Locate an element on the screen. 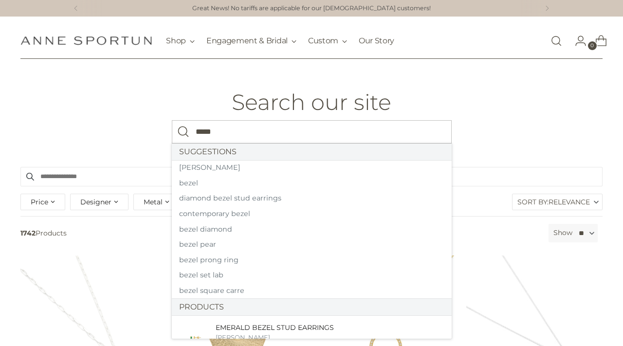  span: Relevance is located at coordinates (569, 202).